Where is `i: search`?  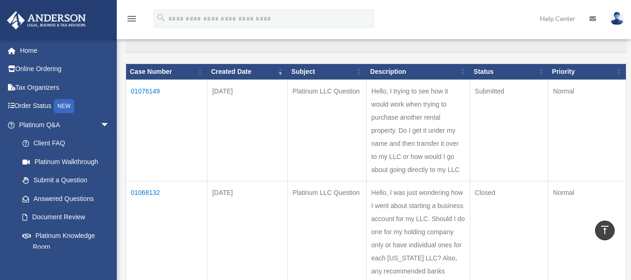 i: search is located at coordinates (161, 18).